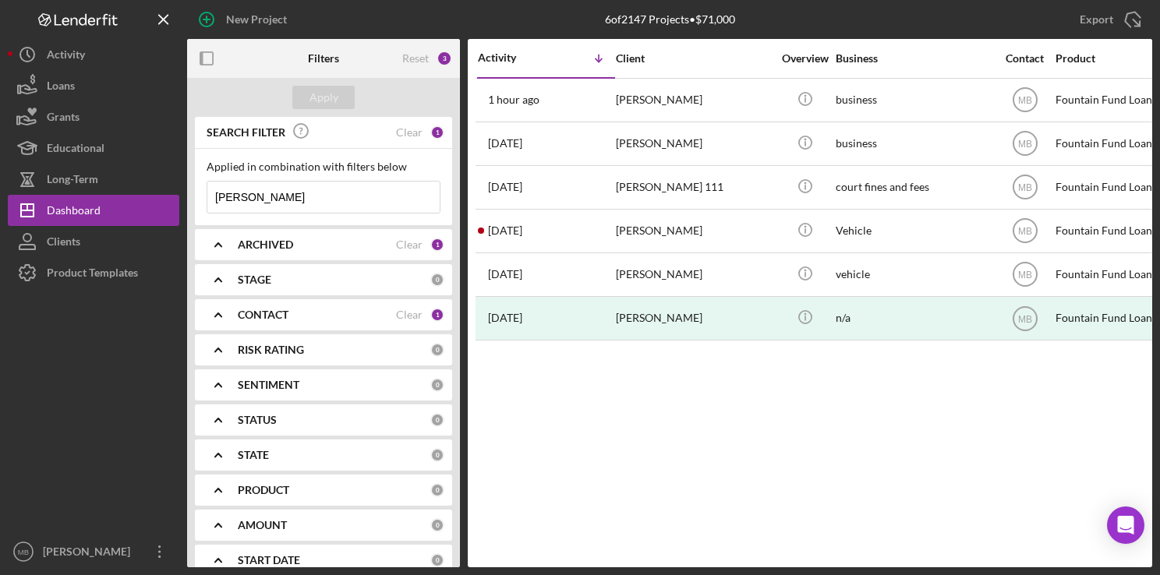 The image size is (1160, 575). Describe the element at coordinates (94, 179) in the screenshot. I see `button: Long-Term` at that location.